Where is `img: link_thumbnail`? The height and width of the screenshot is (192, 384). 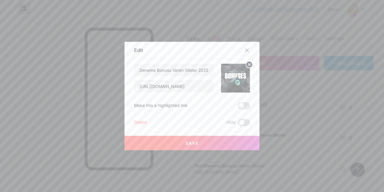 img: link_thumbnail is located at coordinates (236, 78).